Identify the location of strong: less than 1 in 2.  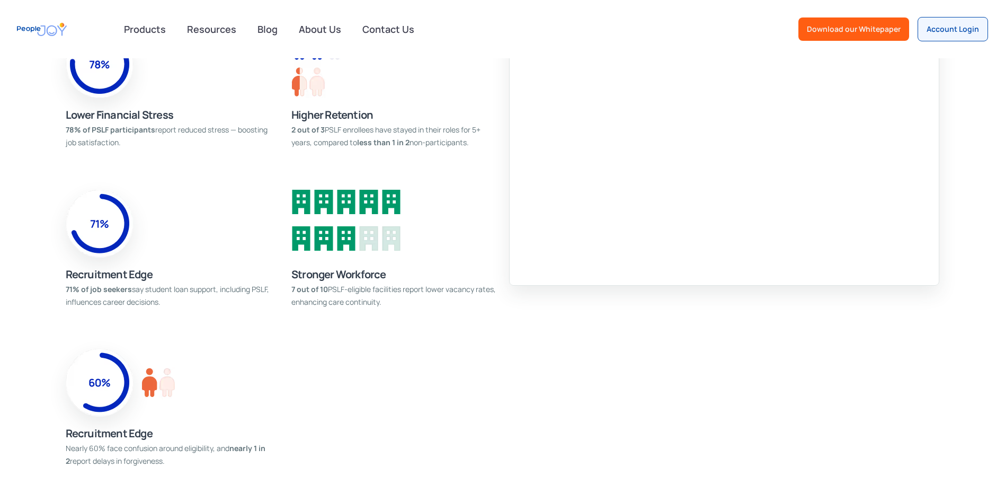
(383, 142).